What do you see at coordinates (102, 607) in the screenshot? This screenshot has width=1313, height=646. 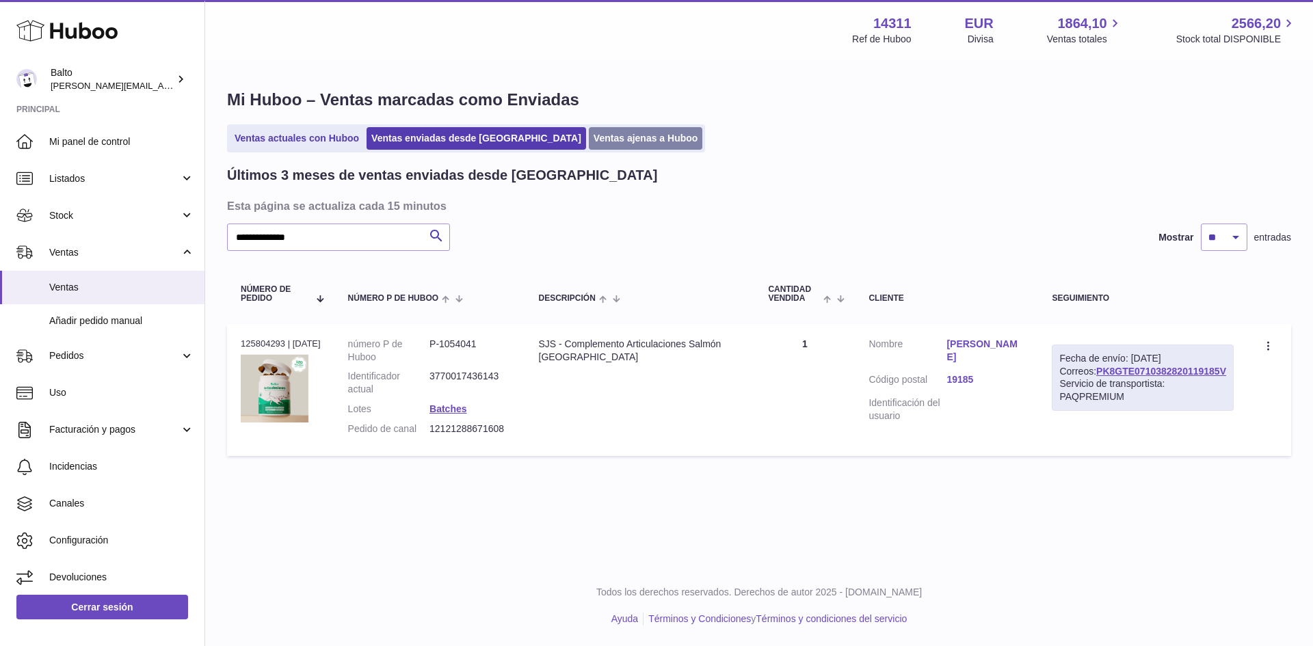 I see `a: Cerrar sesión` at bounding box center [102, 607].